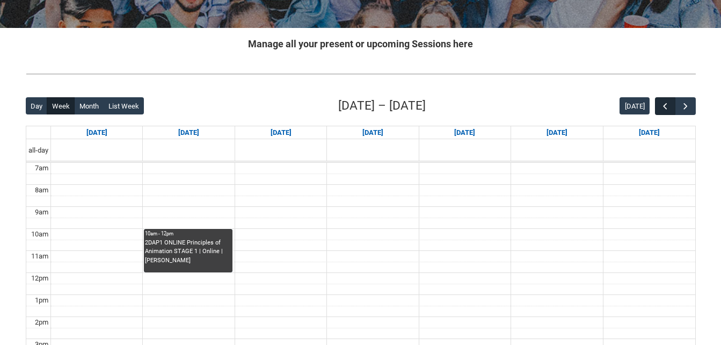 This screenshot has height=345, width=721. What do you see at coordinates (685, 106) in the screenshot?
I see `button: Next Week` at bounding box center [685, 106].